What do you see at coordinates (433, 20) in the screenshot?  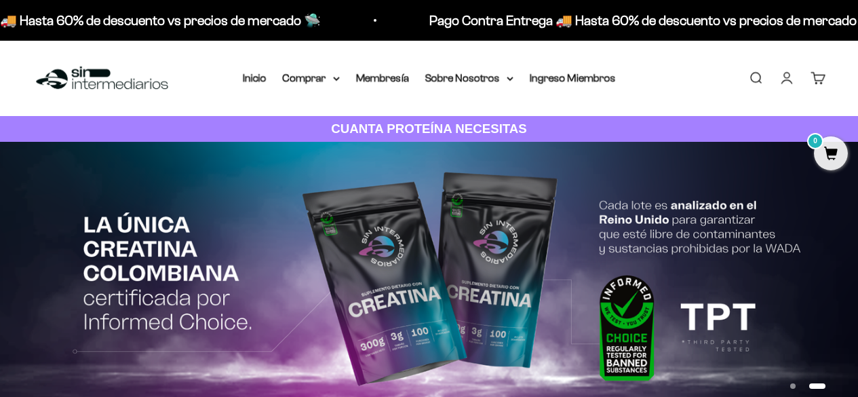 I see `p: Pago Contra Entrega 🚚 Hasta 60% de descuento vs precios de mercado 🛸` at bounding box center [433, 20].